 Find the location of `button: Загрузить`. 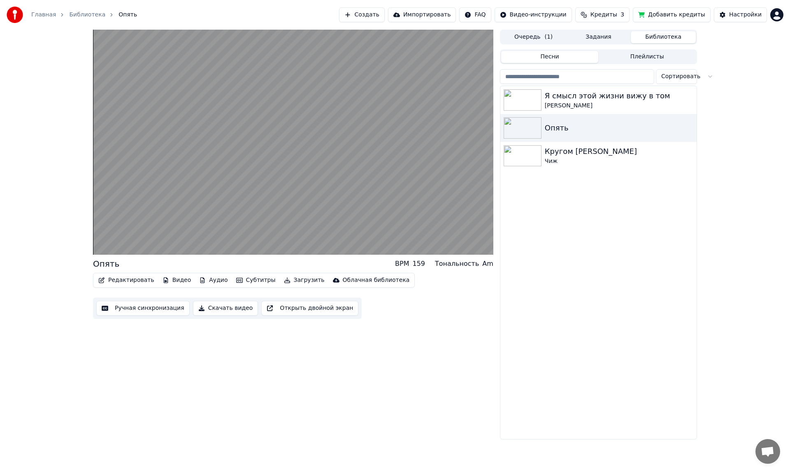

button: Загрузить is located at coordinates (304, 280).